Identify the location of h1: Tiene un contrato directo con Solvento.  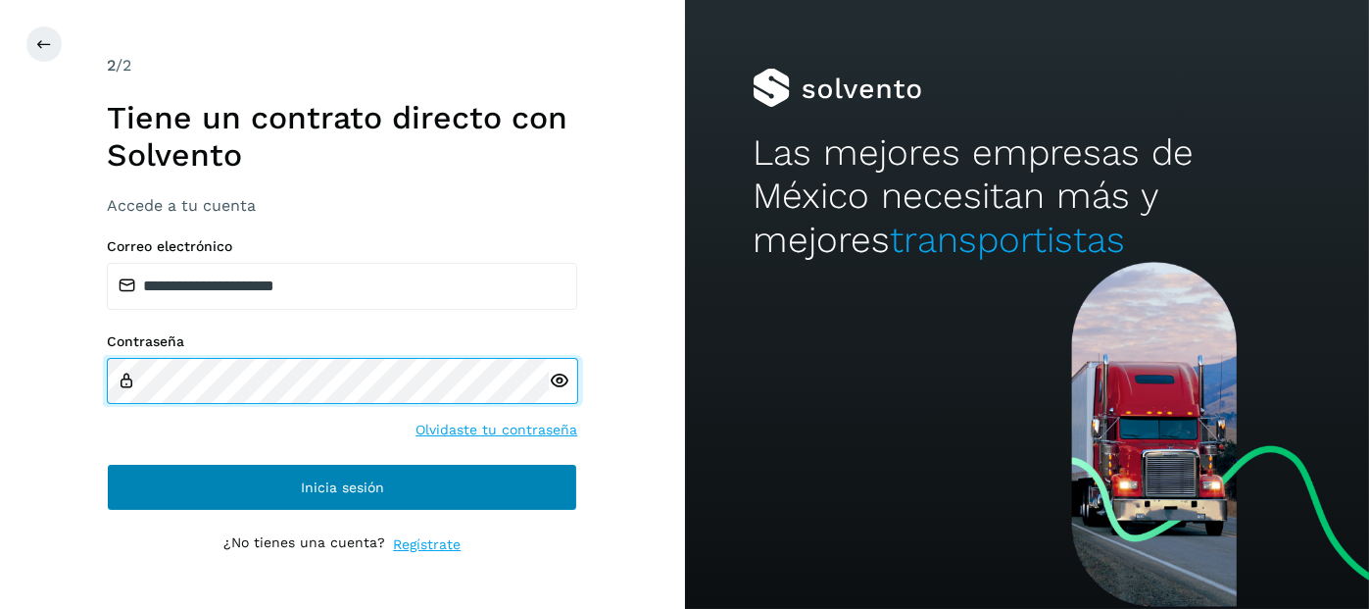
(342, 136).